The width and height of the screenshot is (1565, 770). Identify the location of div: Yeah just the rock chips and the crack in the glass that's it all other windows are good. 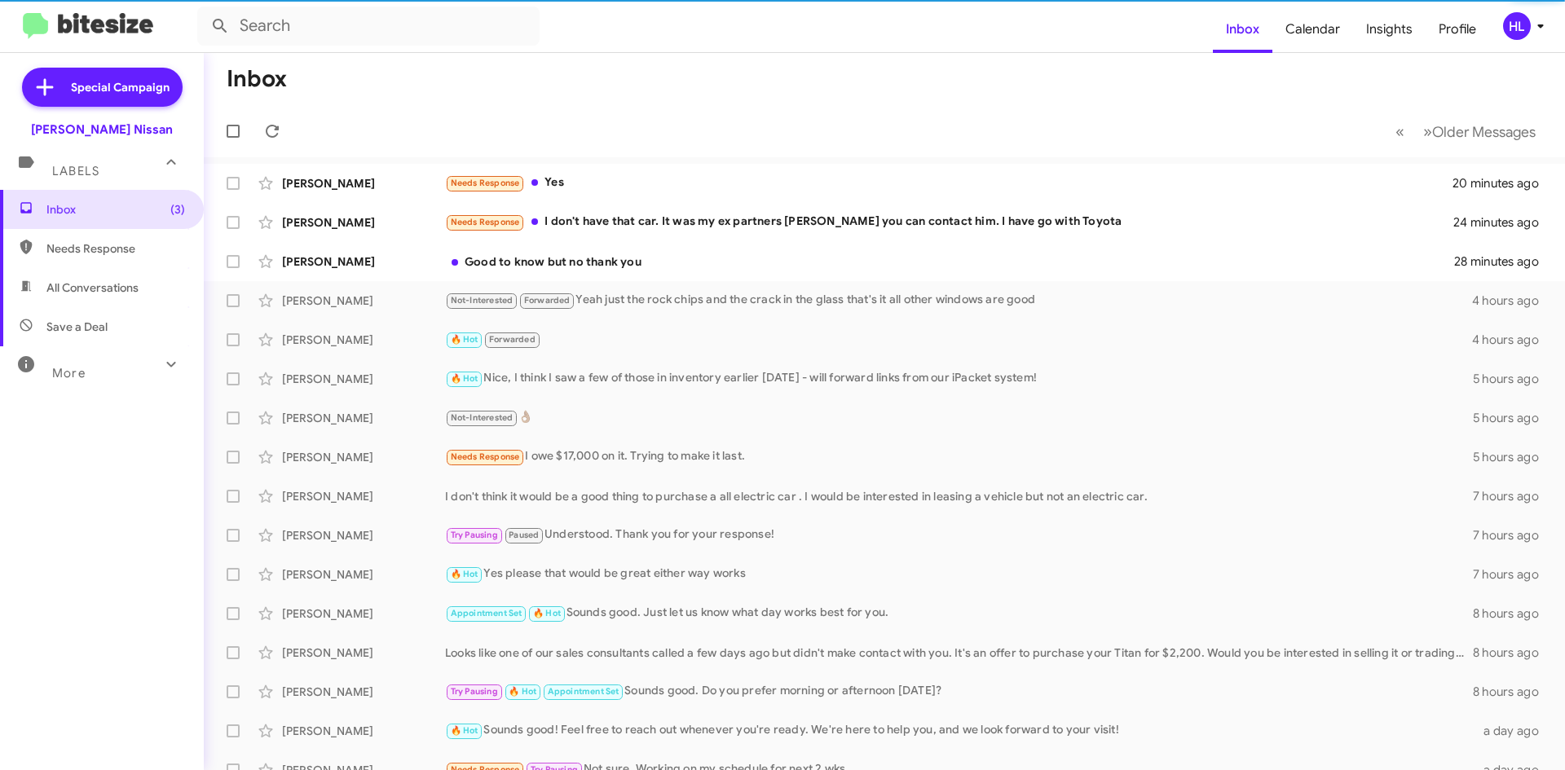
(958, 300).